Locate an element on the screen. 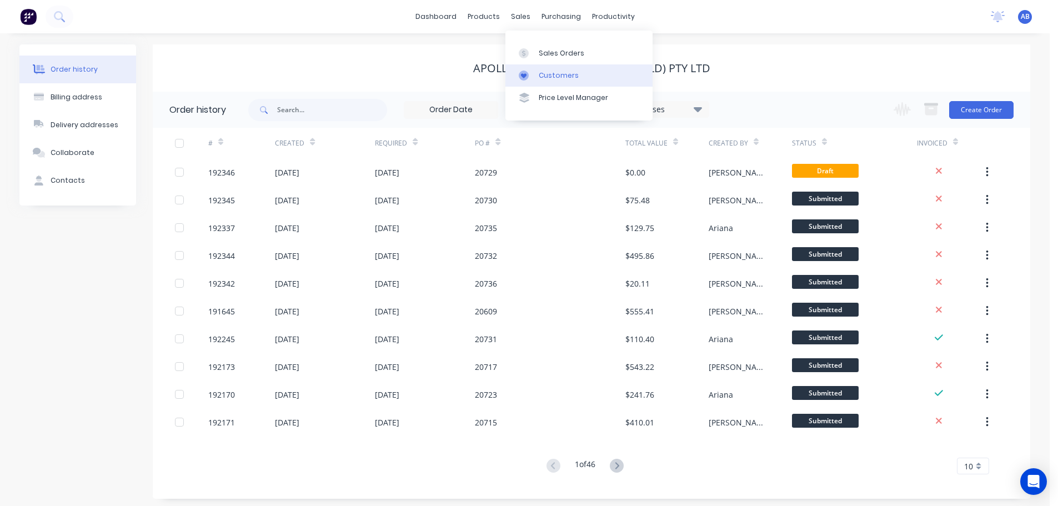 Image resolution: width=1058 pixels, height=506 pixels. input: Search... is located at coordinates (332, 110).